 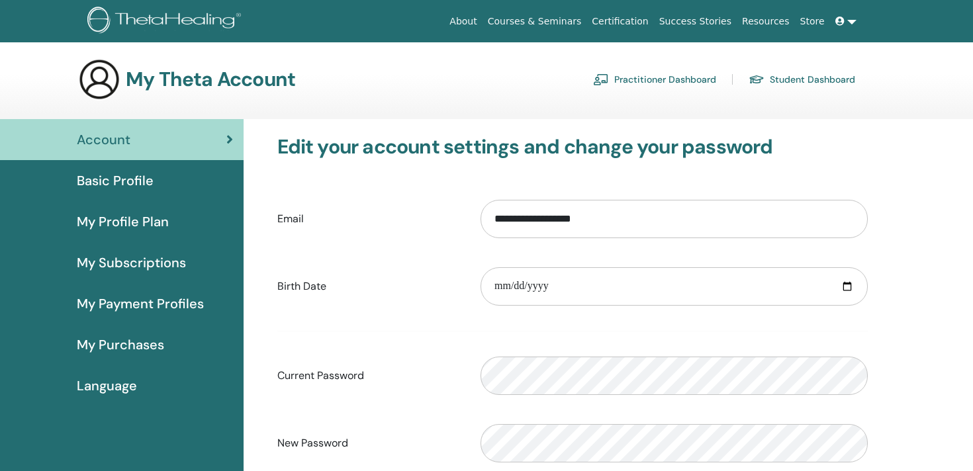 I want to click on img: logo.png, so click(x=166, y=21).